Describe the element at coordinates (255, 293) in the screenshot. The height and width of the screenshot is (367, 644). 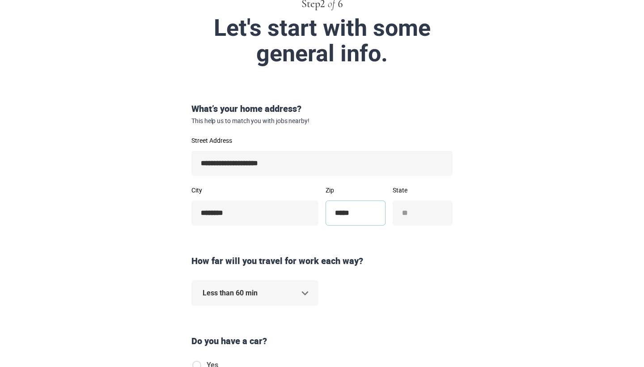
I see `div: Less than 60 min` at that location.